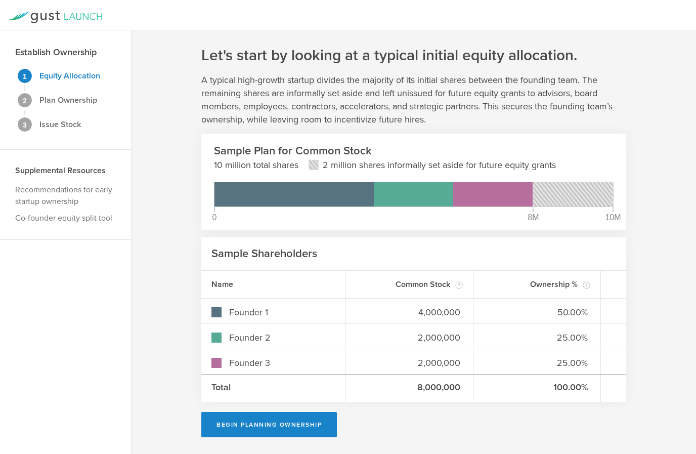 The width and height of the screenshot is (696, 454). What do you see at coordinates (64, 195) in the screenshot?
I see `a: Recommendations for early startup ownership` at bounding box center [64, 195].